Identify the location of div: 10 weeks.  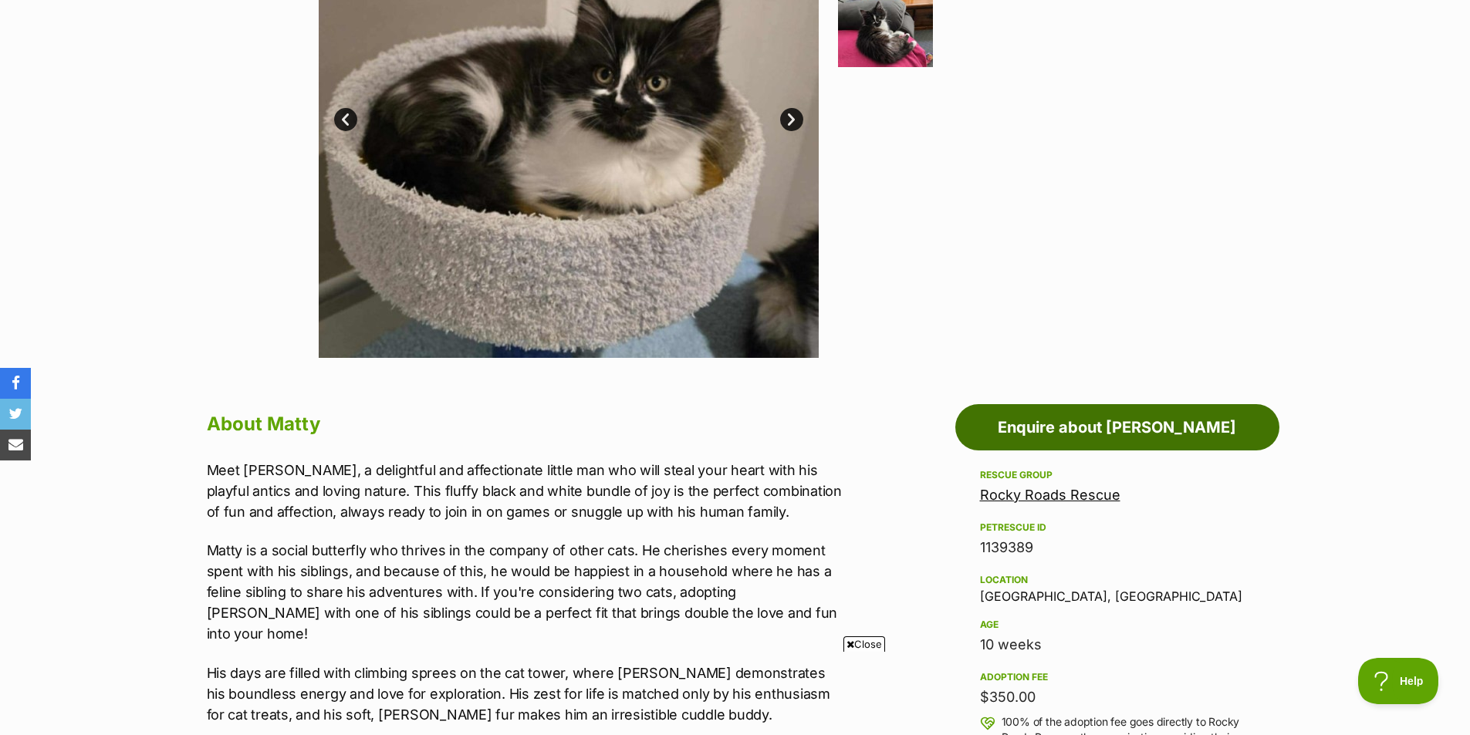
(1117, 645).